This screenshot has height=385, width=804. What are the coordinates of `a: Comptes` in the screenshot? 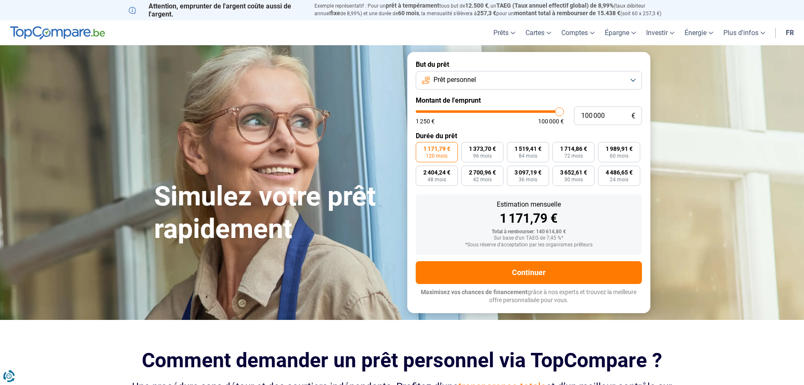 It's located at (578, 33).